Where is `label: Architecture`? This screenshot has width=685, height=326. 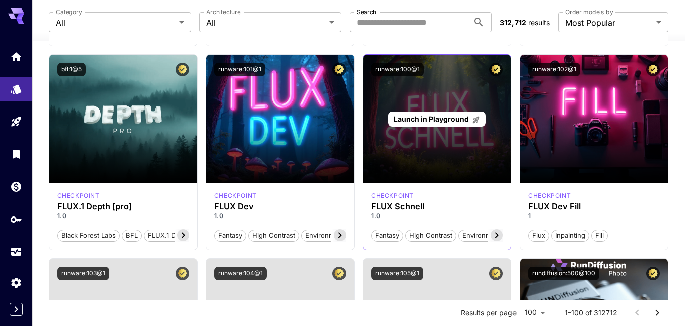
label: Architecture is located at coordinates (223, 12).